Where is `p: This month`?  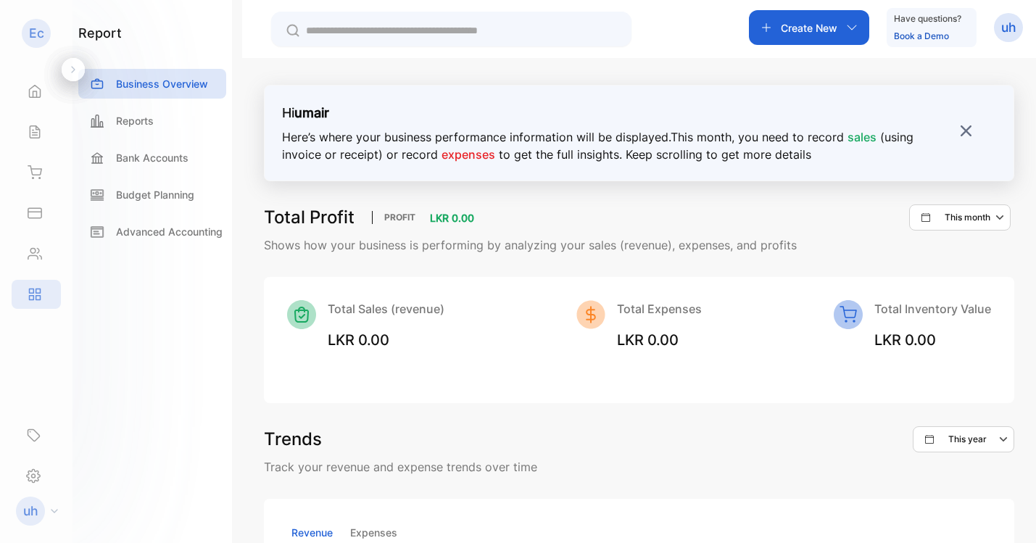 p: This month is located at coordinates (967, 218).